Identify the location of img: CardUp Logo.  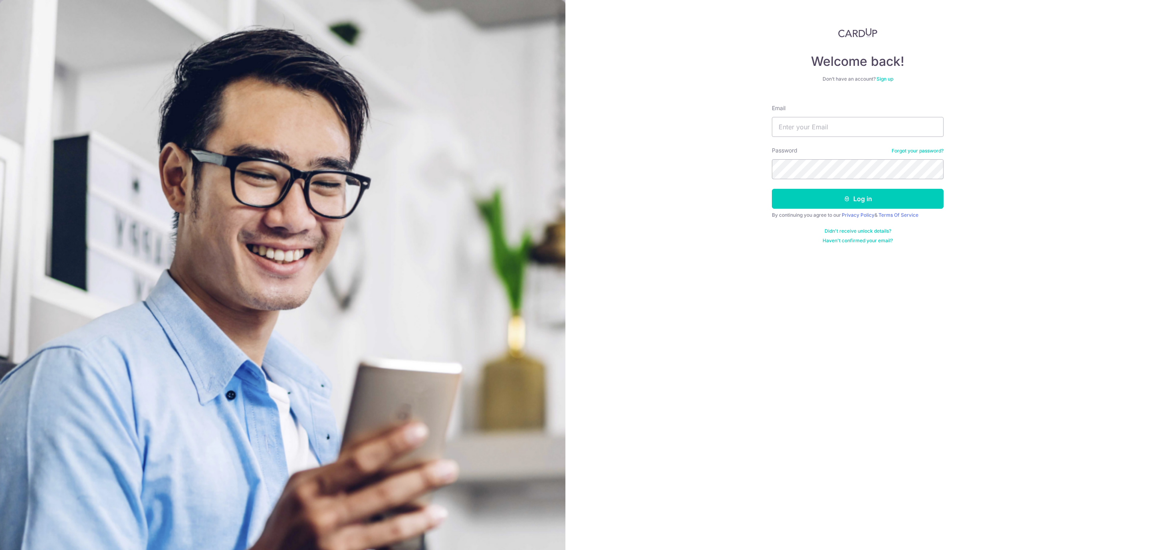
(858, 33).